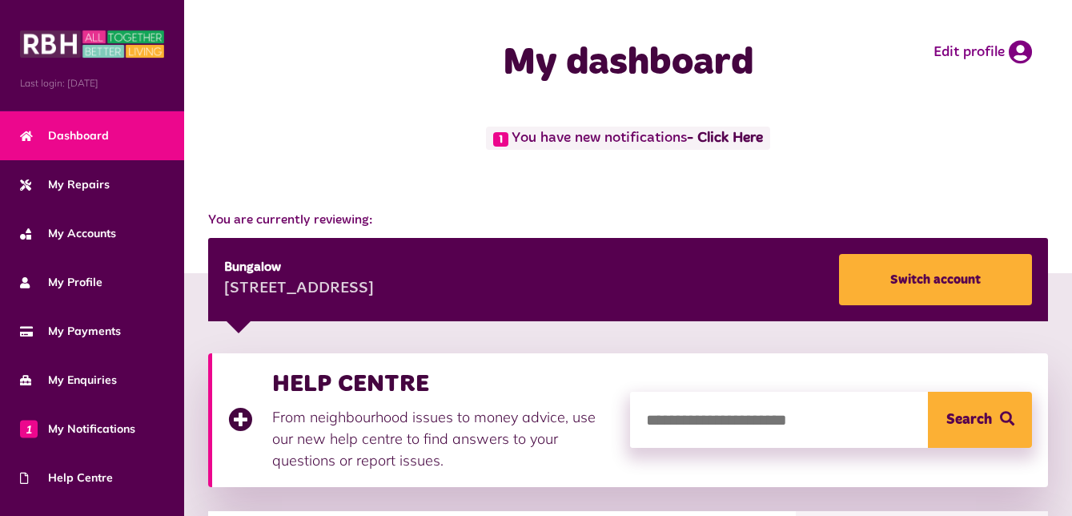 This screenshot has height=516, width=1072. Describe the element at coordinates (980, 419) in the screenshot. I see `button: Search` at that location.